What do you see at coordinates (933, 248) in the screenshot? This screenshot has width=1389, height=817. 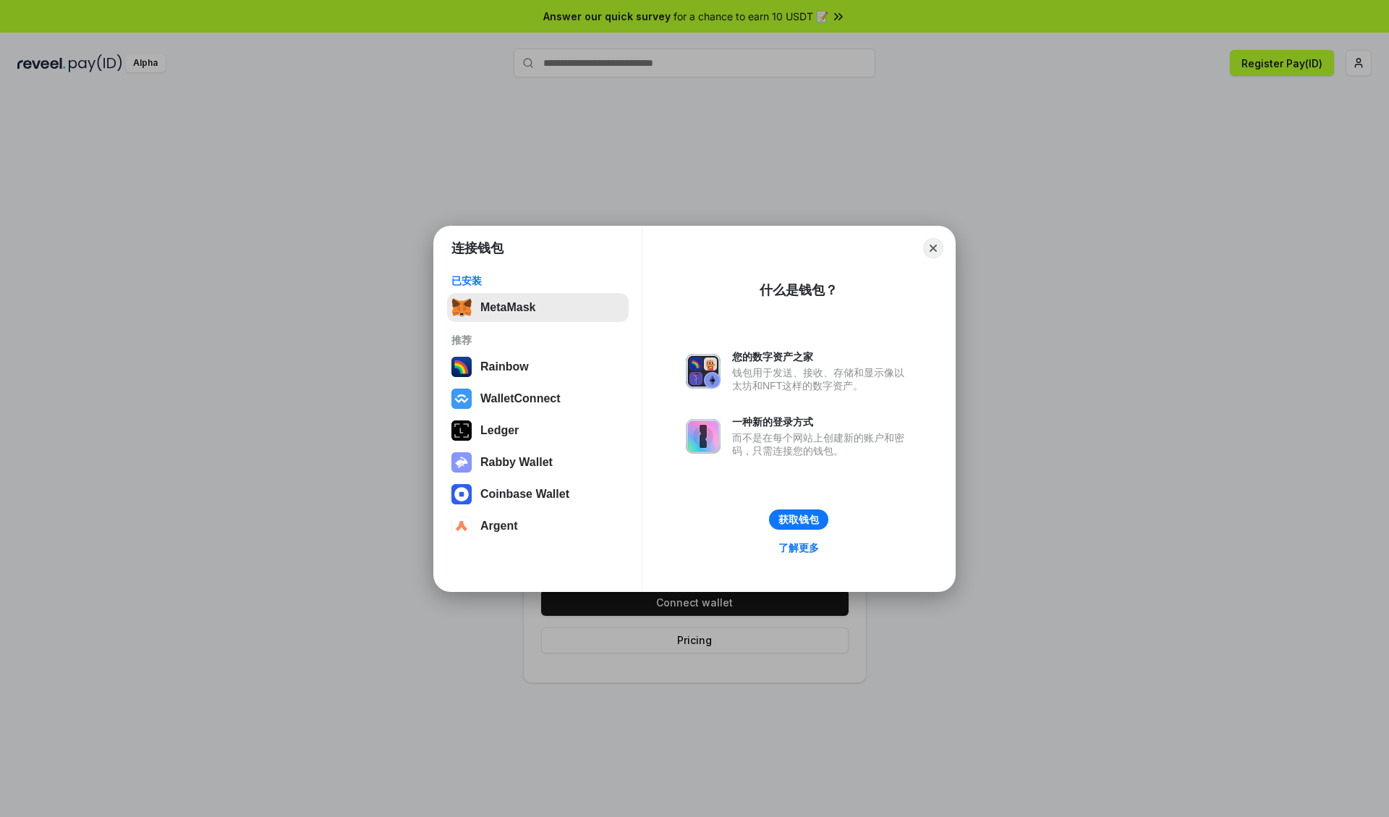 I see `button: Close` at bounding box center [933, 248].